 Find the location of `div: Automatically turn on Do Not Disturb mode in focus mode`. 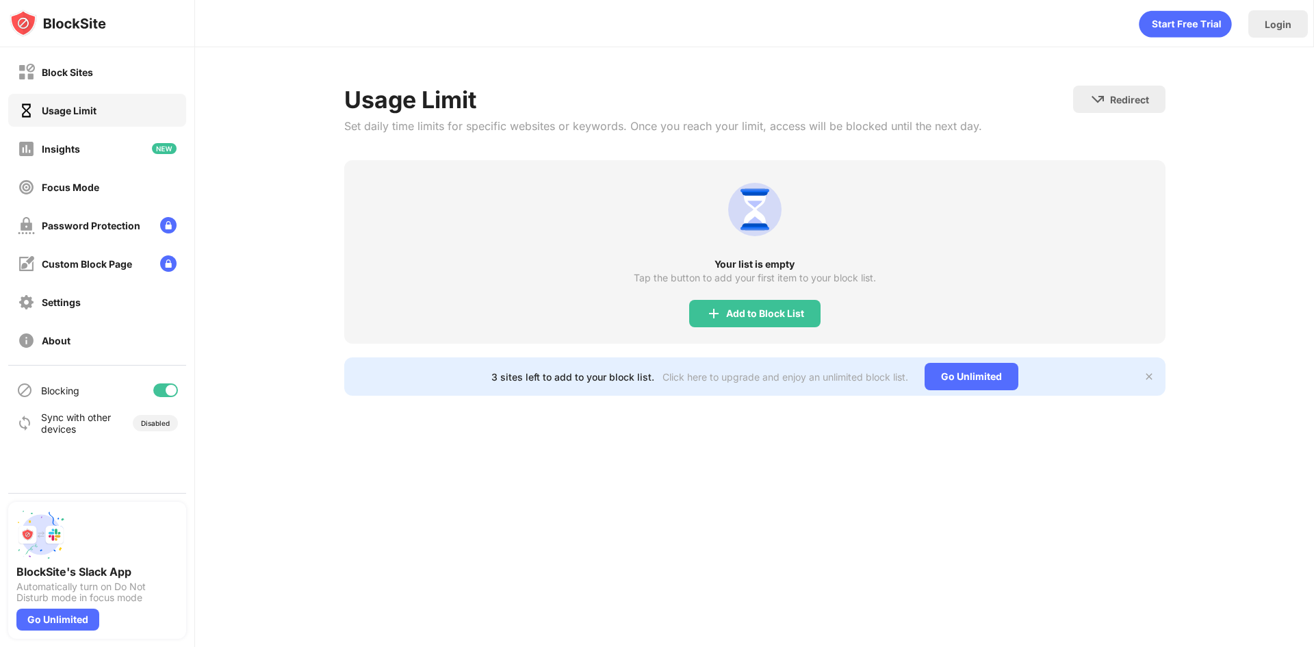

div: Automatically turn on Do Not Disturb mode in focus mode is located at coordinates (97, 592).